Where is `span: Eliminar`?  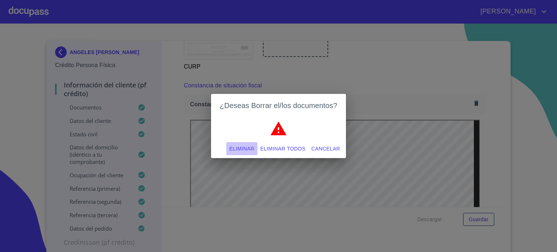
span: Eliminar is located at coordinates (241, 149).